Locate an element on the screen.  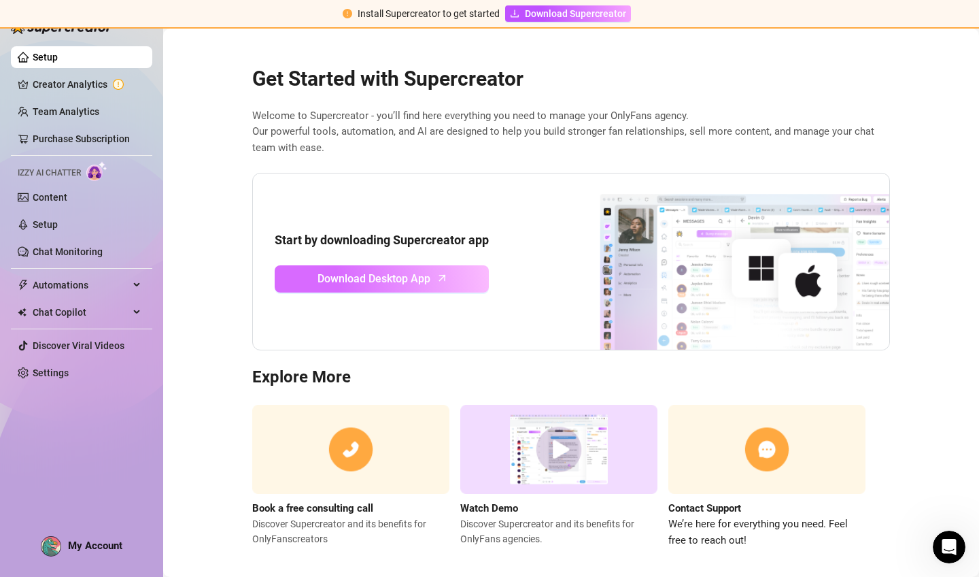
a: Download Supercreator is located at coordinates (568, 14).